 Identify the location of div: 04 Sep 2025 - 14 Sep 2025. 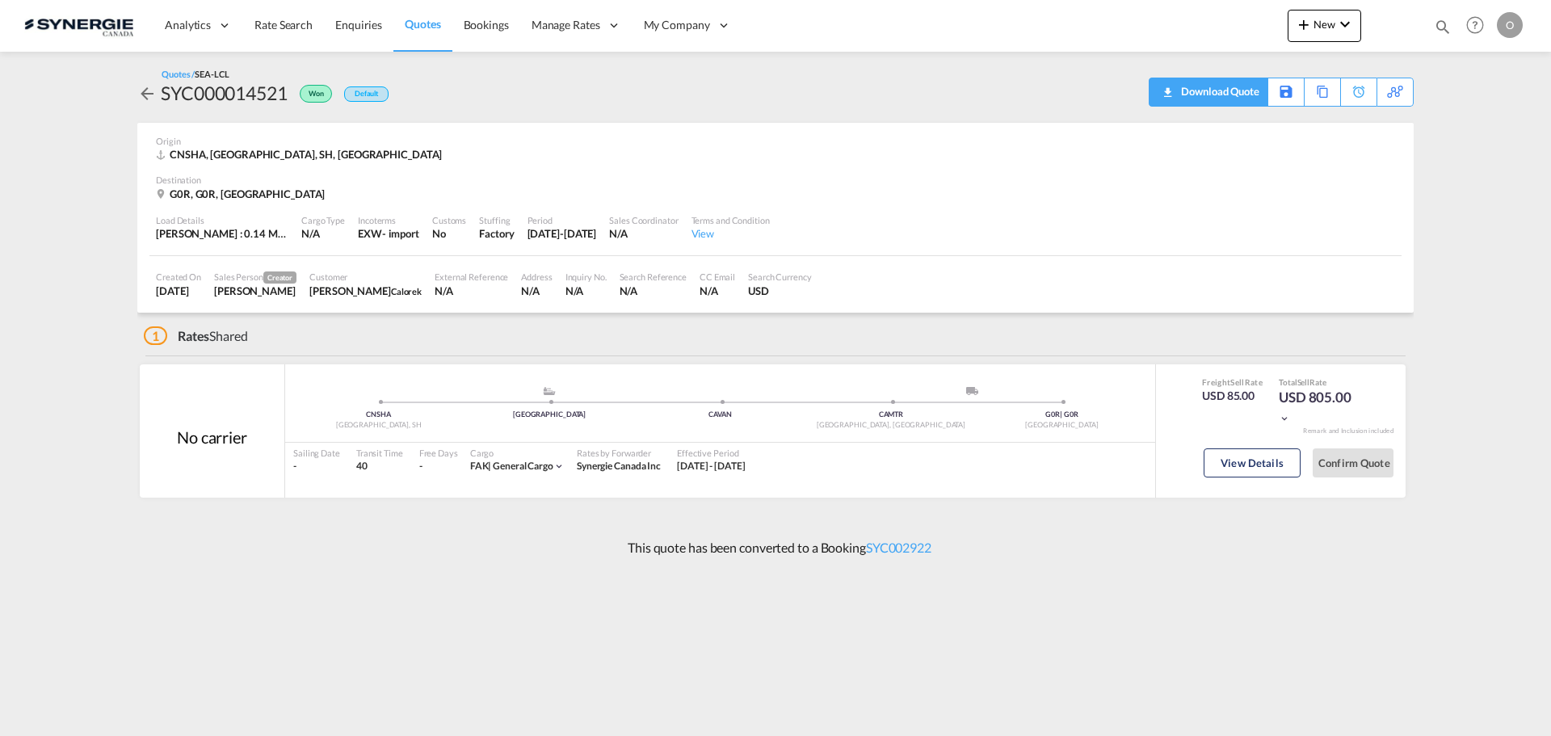
(711, 466).